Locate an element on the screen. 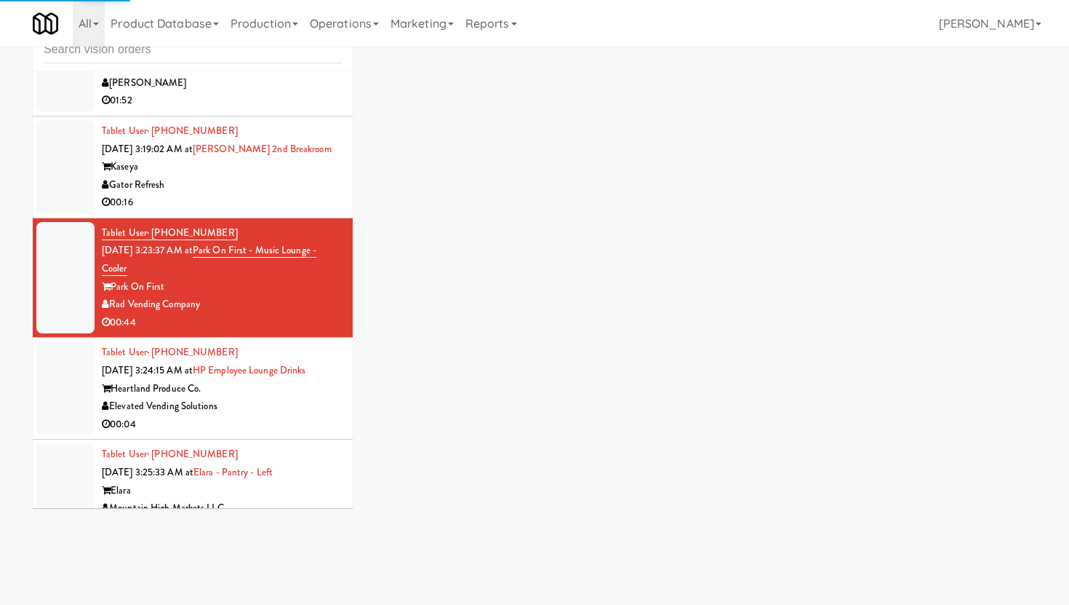  div: Elevated Vending Solutions is located at coordinates (222, 406).